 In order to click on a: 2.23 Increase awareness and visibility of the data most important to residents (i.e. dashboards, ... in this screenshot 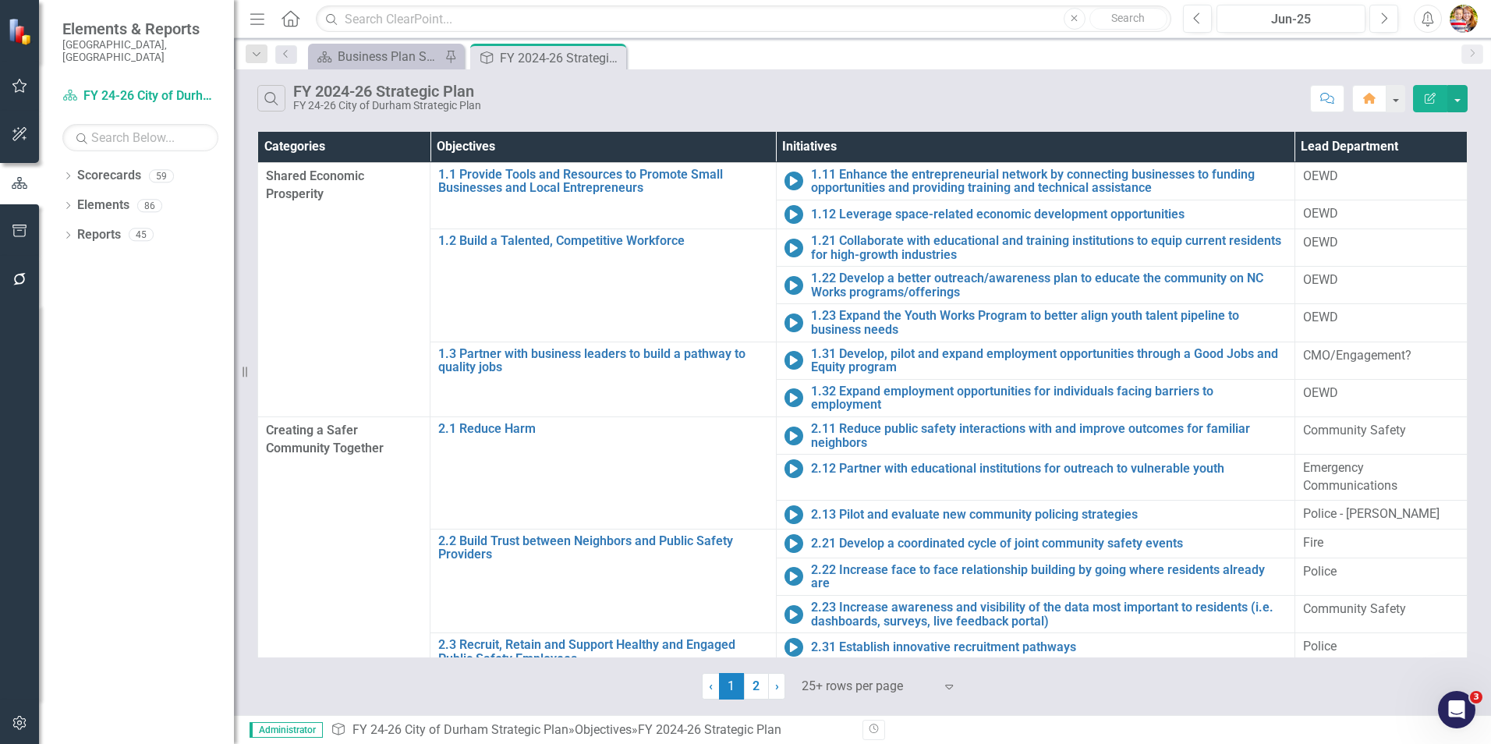, I will do `click(1049, 614)`.